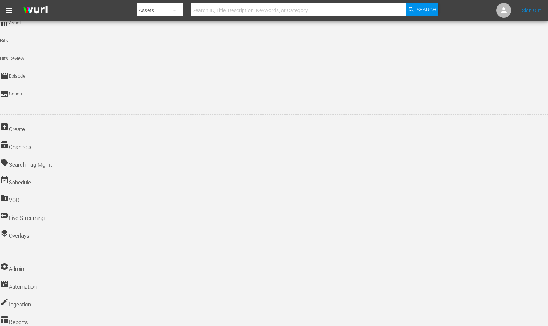 The image size is (548, 326). What do you see at coordinates (17, 76) in the screenshot?
I see `span: Episode` at bounding box center [17, 76].